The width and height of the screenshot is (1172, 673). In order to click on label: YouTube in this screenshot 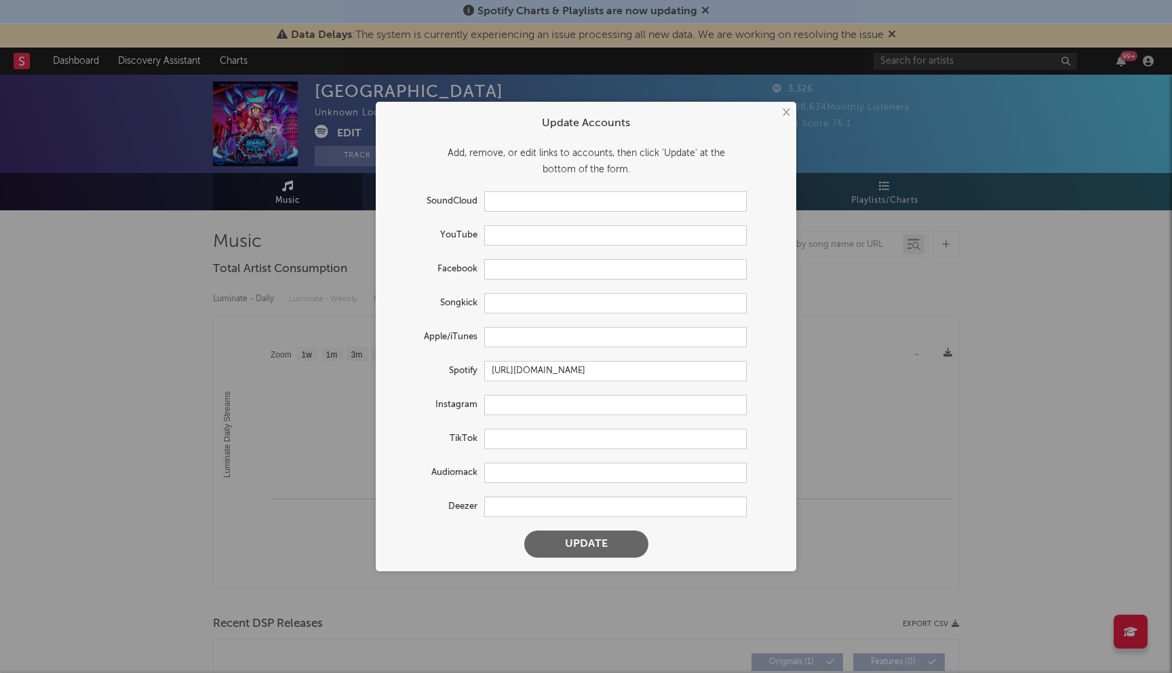, I will do `click(437, 235)`.